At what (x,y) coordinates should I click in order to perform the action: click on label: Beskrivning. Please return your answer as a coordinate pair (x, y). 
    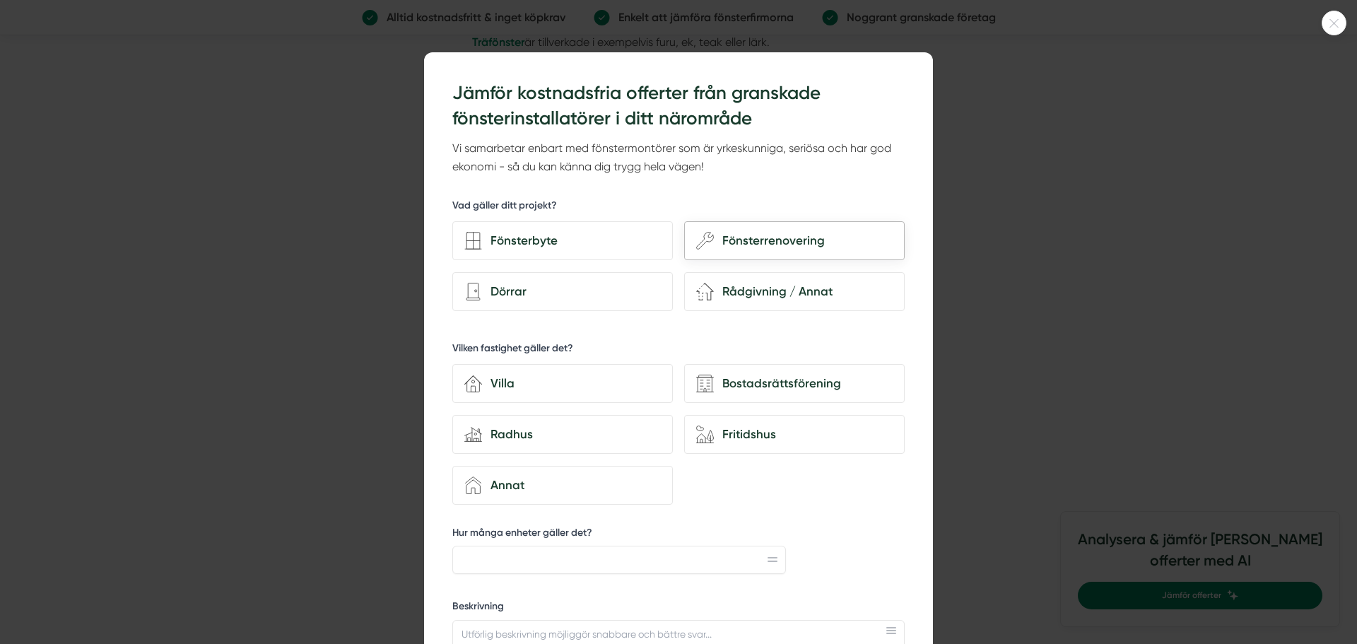
    Looking at the image, I should click on (679, 608).